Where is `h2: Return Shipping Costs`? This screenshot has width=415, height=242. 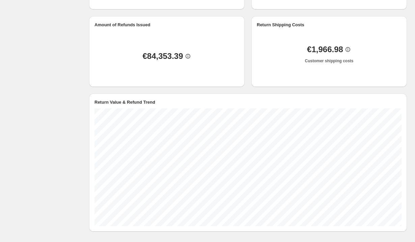 h2: Return Shipping Costs is located at coordinates (329, 25).